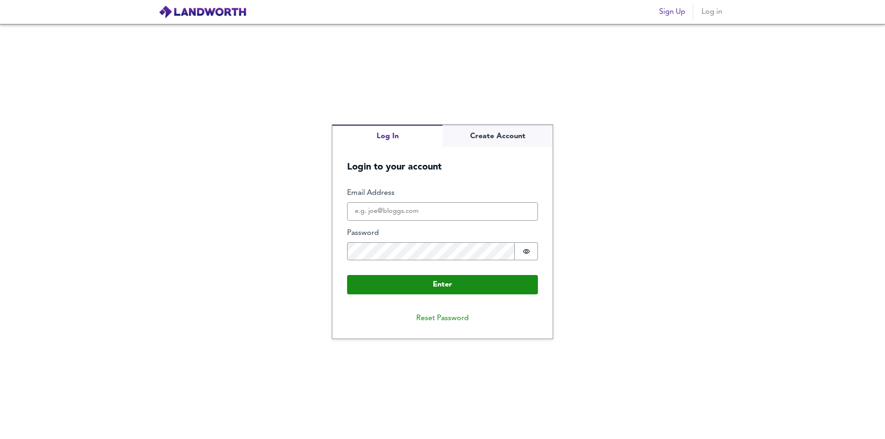  What do you see at coordinates (443, 212) in the screenshot?
I see `input: e.g. joe@bloggs.com` at bounding box center [443, 212].